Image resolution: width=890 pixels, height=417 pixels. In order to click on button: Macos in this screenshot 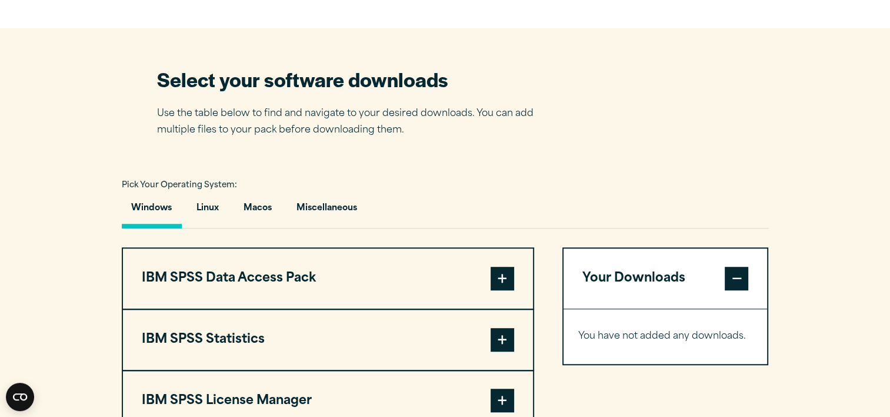, I will do `click(258, 211)`.